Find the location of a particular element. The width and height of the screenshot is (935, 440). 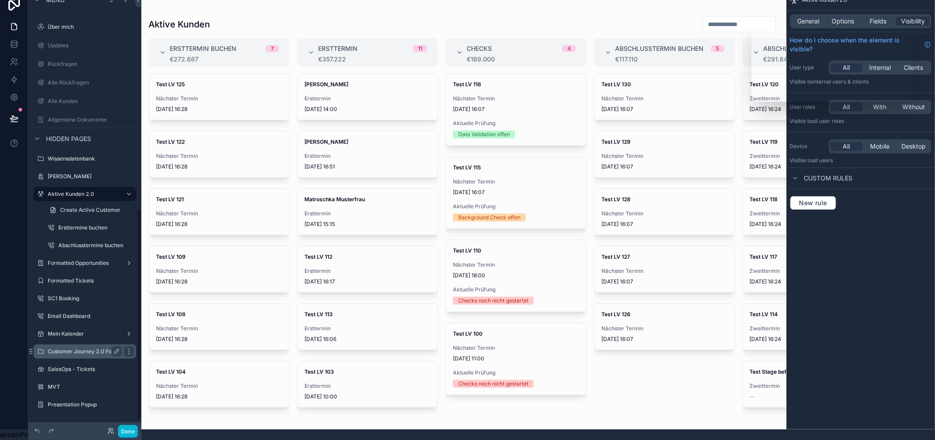

a: SalesOps - Tickets is located at coordinates (85, 369).